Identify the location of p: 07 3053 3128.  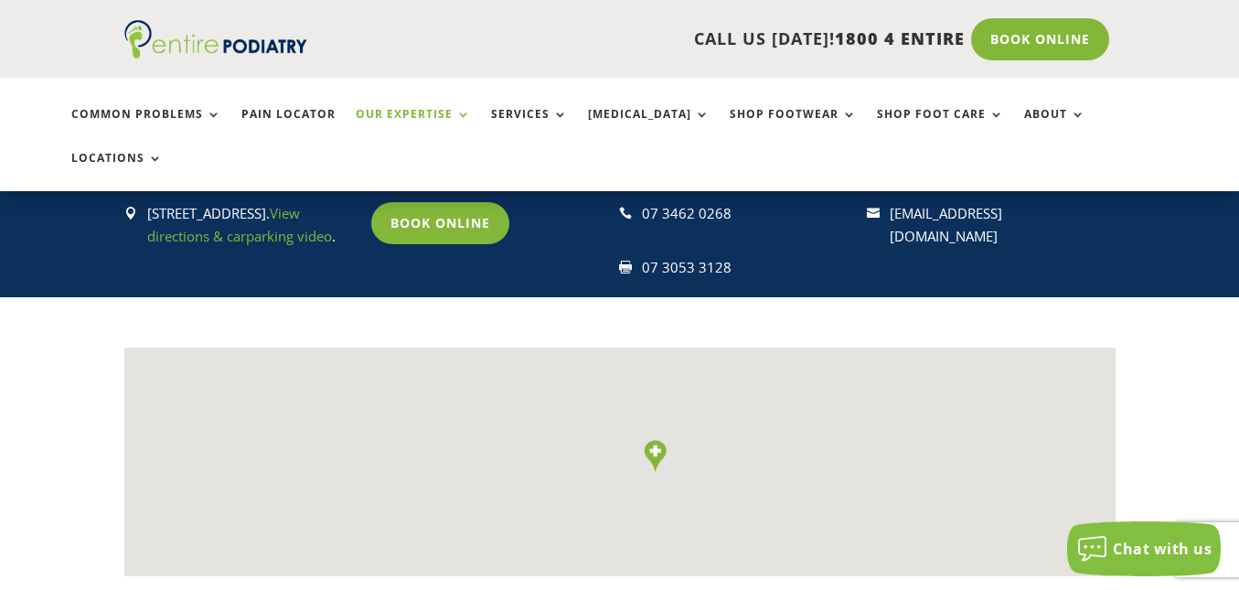
(747, 268).